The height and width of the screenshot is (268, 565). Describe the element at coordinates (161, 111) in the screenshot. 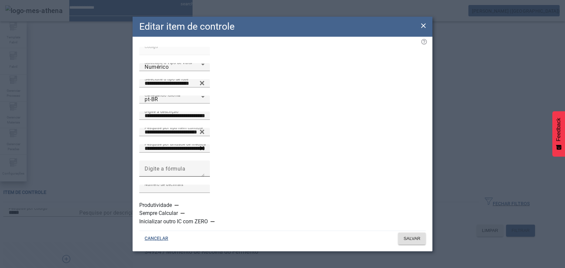

I see `mat-label: Digite a descrição` at that location.